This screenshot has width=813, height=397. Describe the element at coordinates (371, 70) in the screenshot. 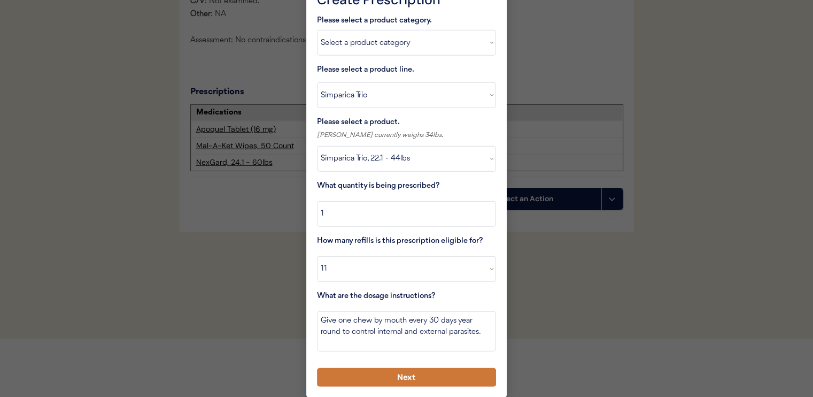

I see `div: Please select a product line.` at that location.